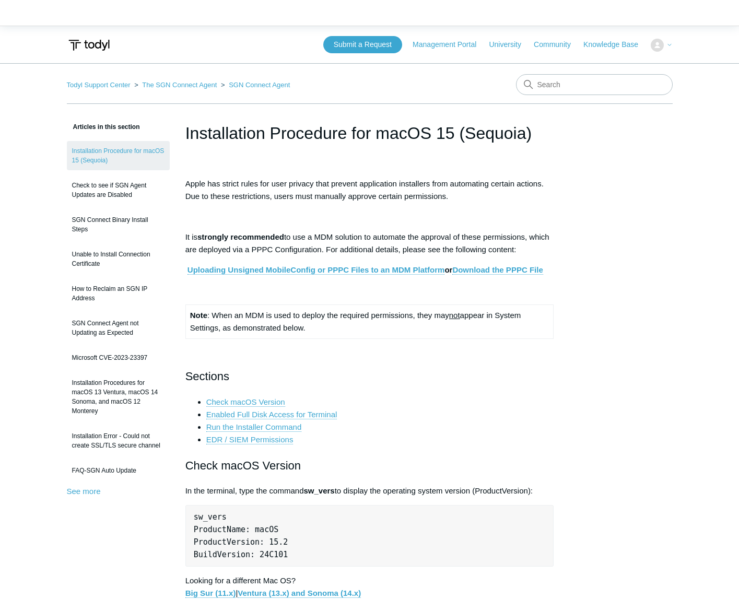 The width and height of the screenshot is (739, 611). I want to click on a: FAQ-SGN Auto Update, so click(118, 470).